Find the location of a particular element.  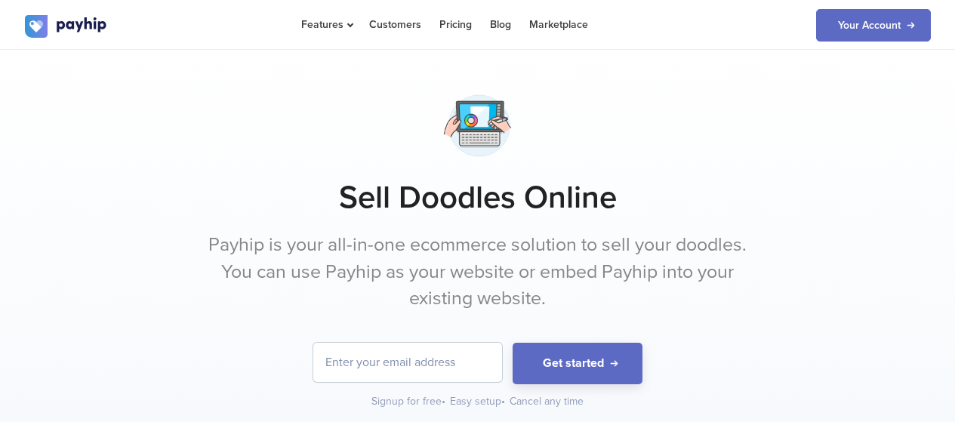

div: Signup for free is located at coordinates (409, 402).